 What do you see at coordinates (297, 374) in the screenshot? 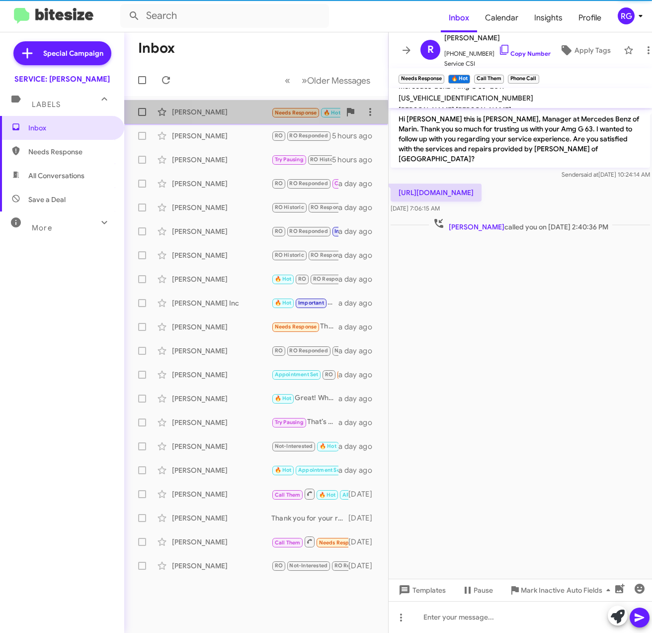
I see `span: Appointment Set` at bounding box center [297, 374].